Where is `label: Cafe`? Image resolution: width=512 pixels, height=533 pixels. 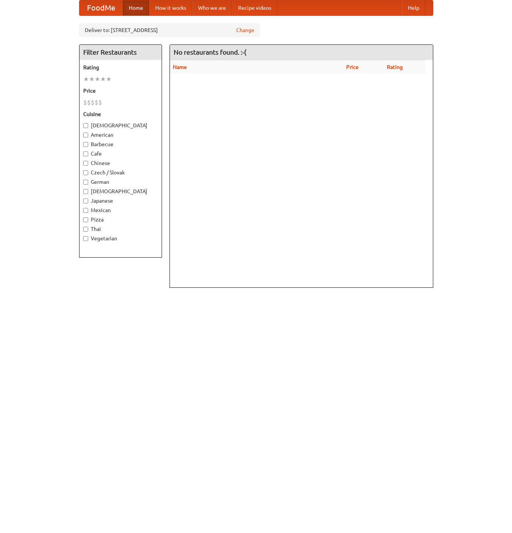
label: Cafe is located at coordinates (121, 154).